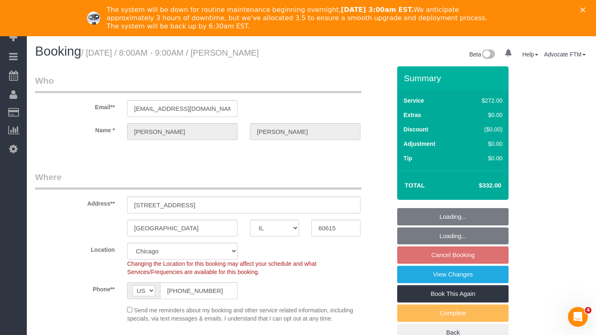 The width and height of the screenshot is (596, 335). Describe the element at coordinates (240, 315) in the screenshot. I see `span: Send me reminders about my booking and other service related information, including specials, via...` at that location.